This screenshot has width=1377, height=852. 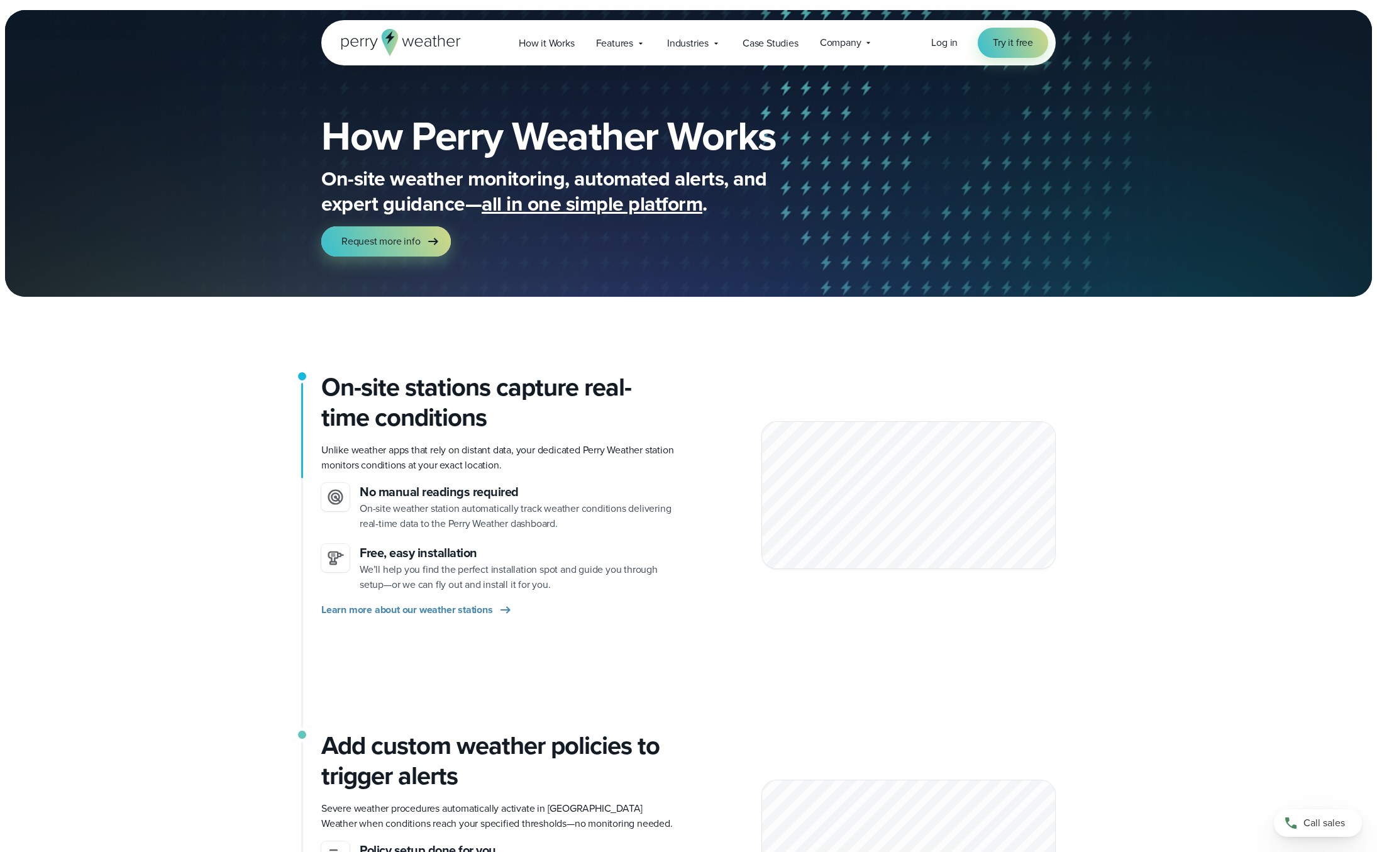 I want to click on span: Company, so click(x=841, y=43).